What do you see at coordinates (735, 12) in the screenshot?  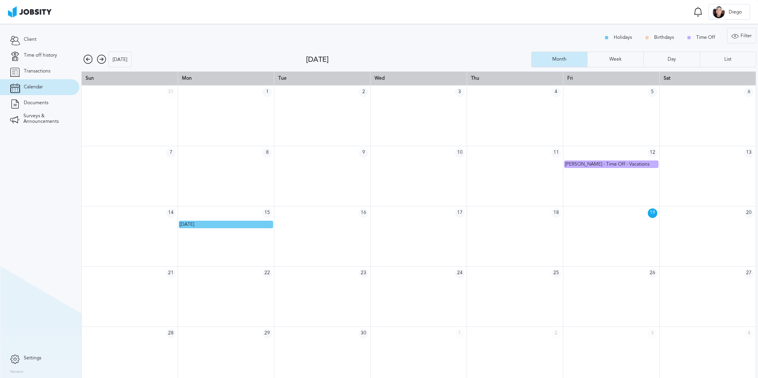 I see `span: Diego` at bounding box center [735, 12].